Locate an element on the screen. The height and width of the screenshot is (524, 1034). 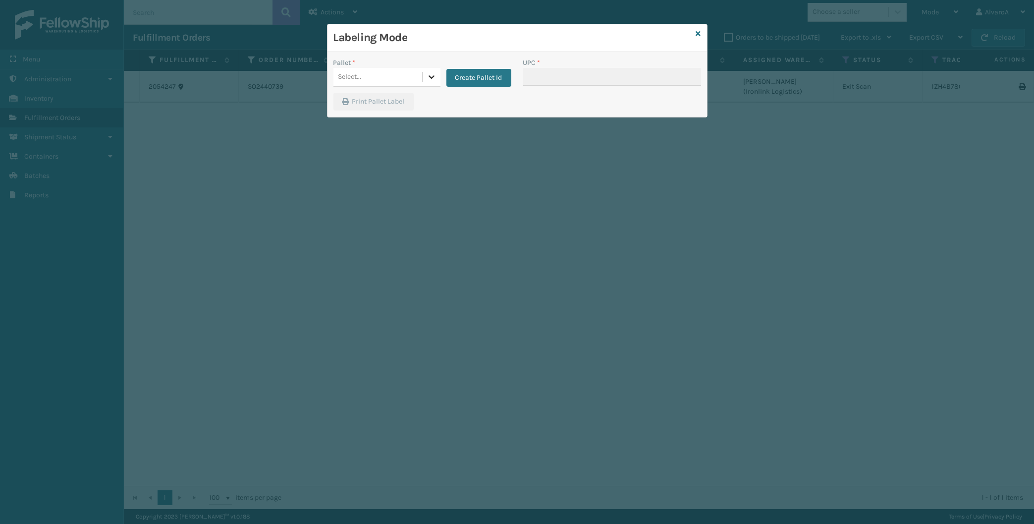
label: Pallet is located at coordinates (344, 62).